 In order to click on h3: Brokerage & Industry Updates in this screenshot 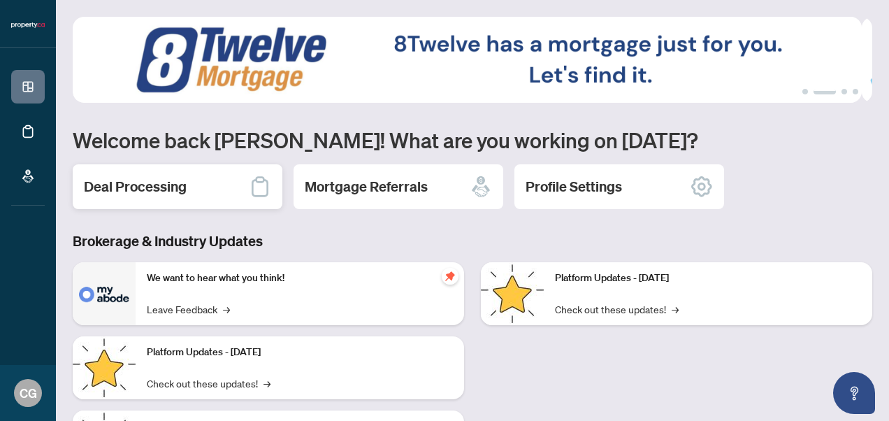, I will do `click(473, 241)`.